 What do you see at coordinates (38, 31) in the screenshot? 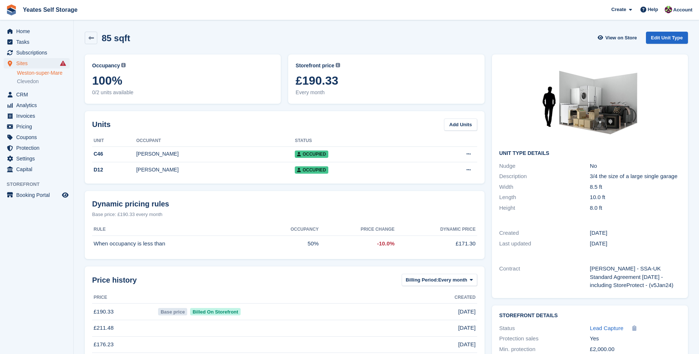
I see `span: Home` at bounding box center [38, 31].